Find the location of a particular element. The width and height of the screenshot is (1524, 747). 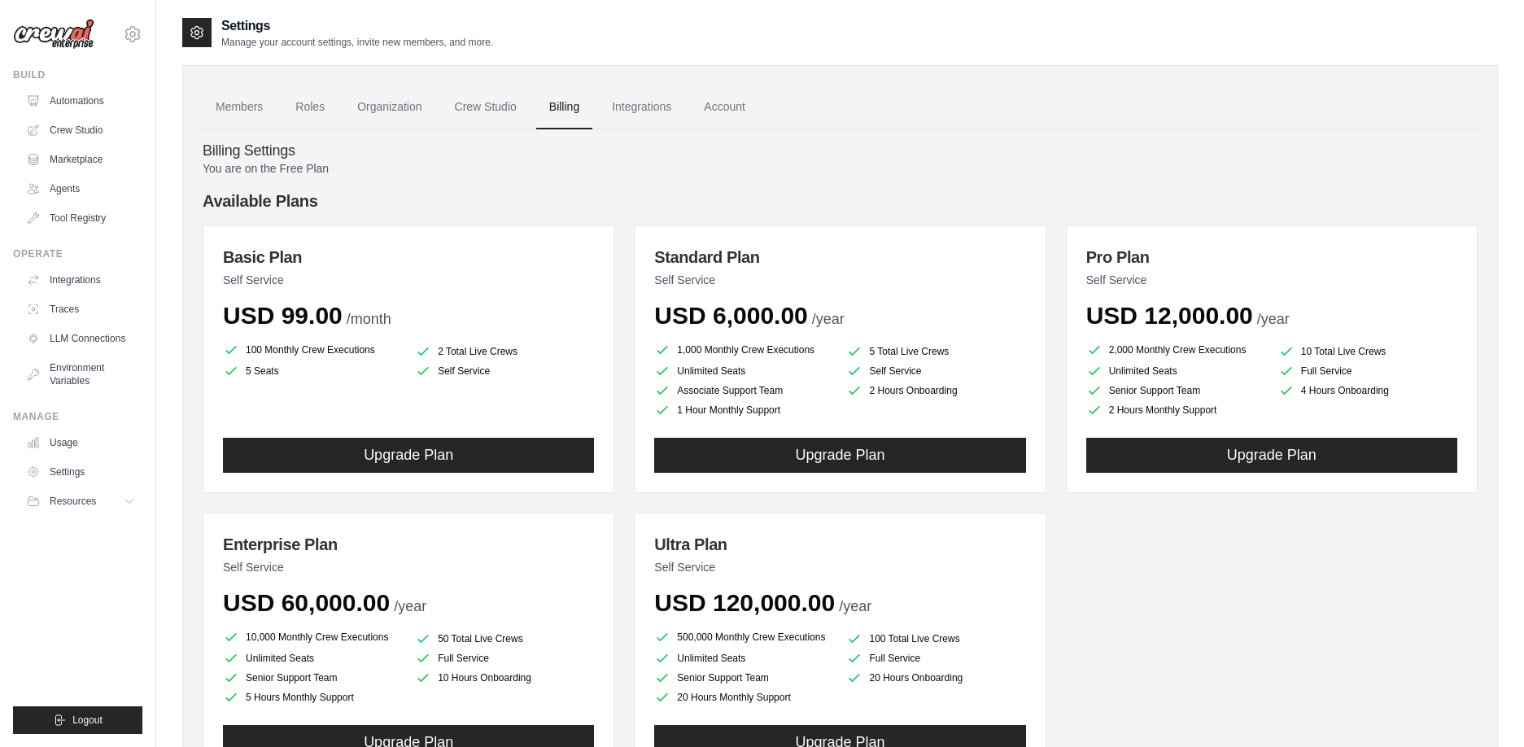

button: Logout is located at coordinates (77, 720).